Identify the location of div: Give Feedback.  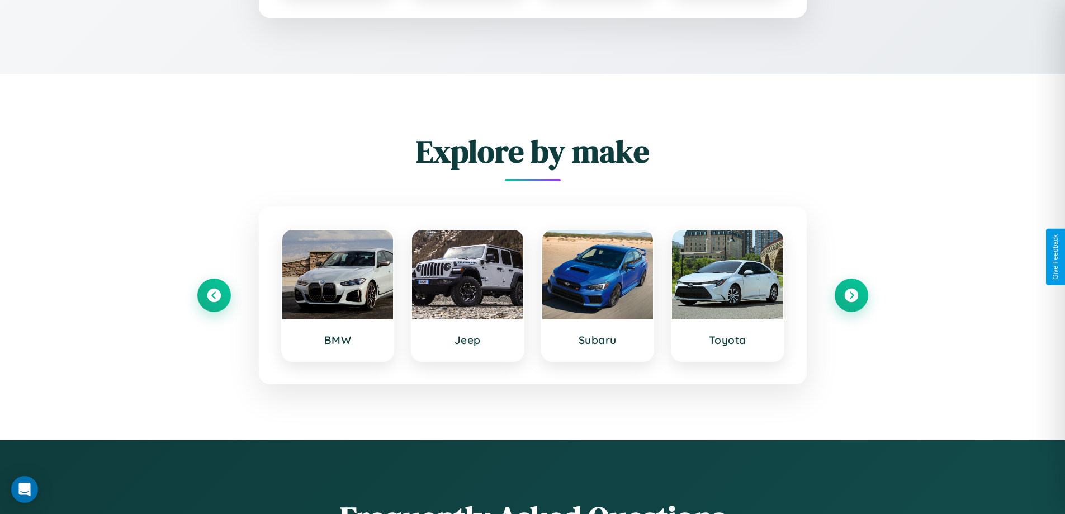
(1055, 257).